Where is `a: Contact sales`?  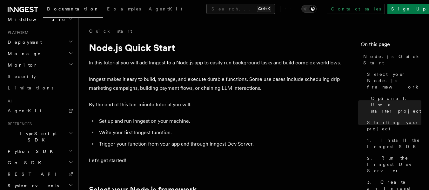
a: Contact sales is located at coordinates (356, 9).